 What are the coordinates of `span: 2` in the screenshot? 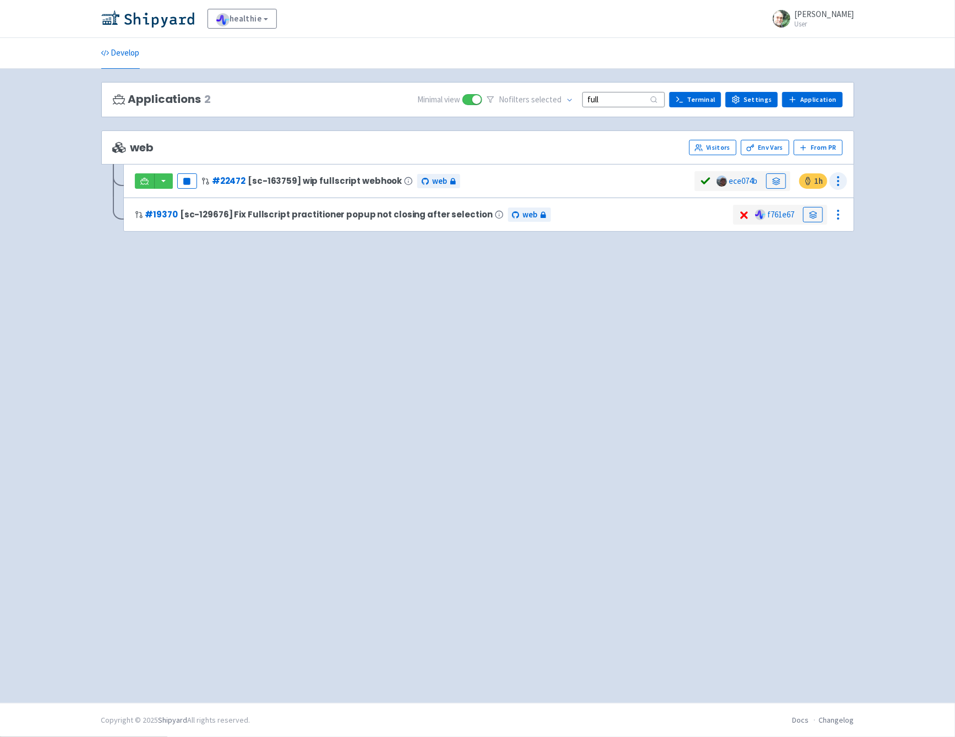 It's located at (208, 99).